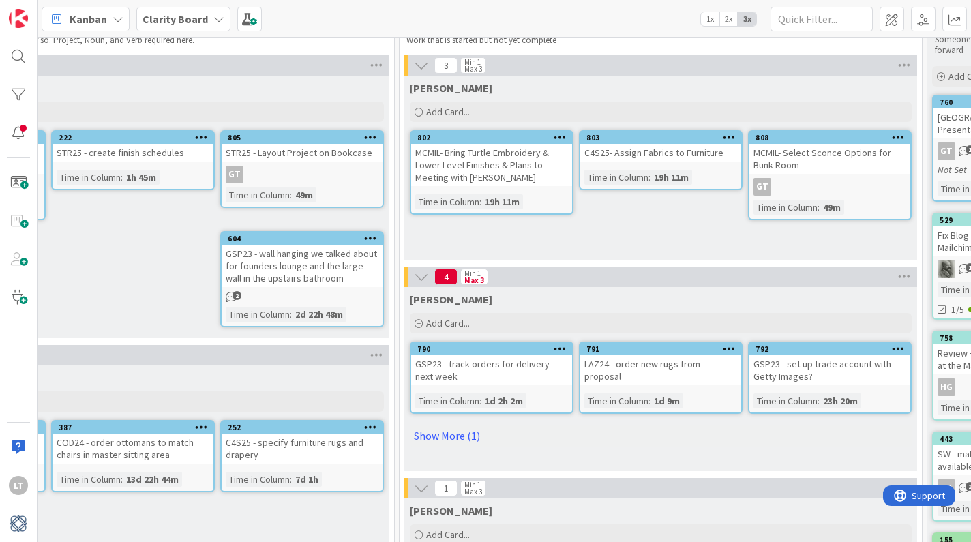  What do you see at coordinates (492, 370) in the screenshot?
I see `div: GSP23 - track orders for delivery next week` at bounding box center [492, 370].